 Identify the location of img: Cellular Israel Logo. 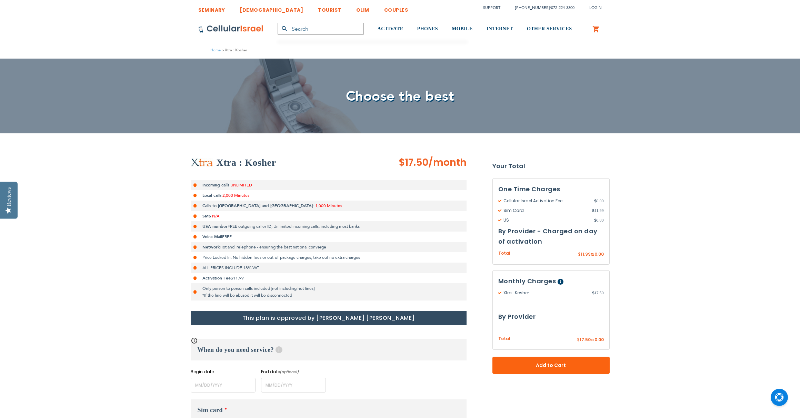
(231, 29).